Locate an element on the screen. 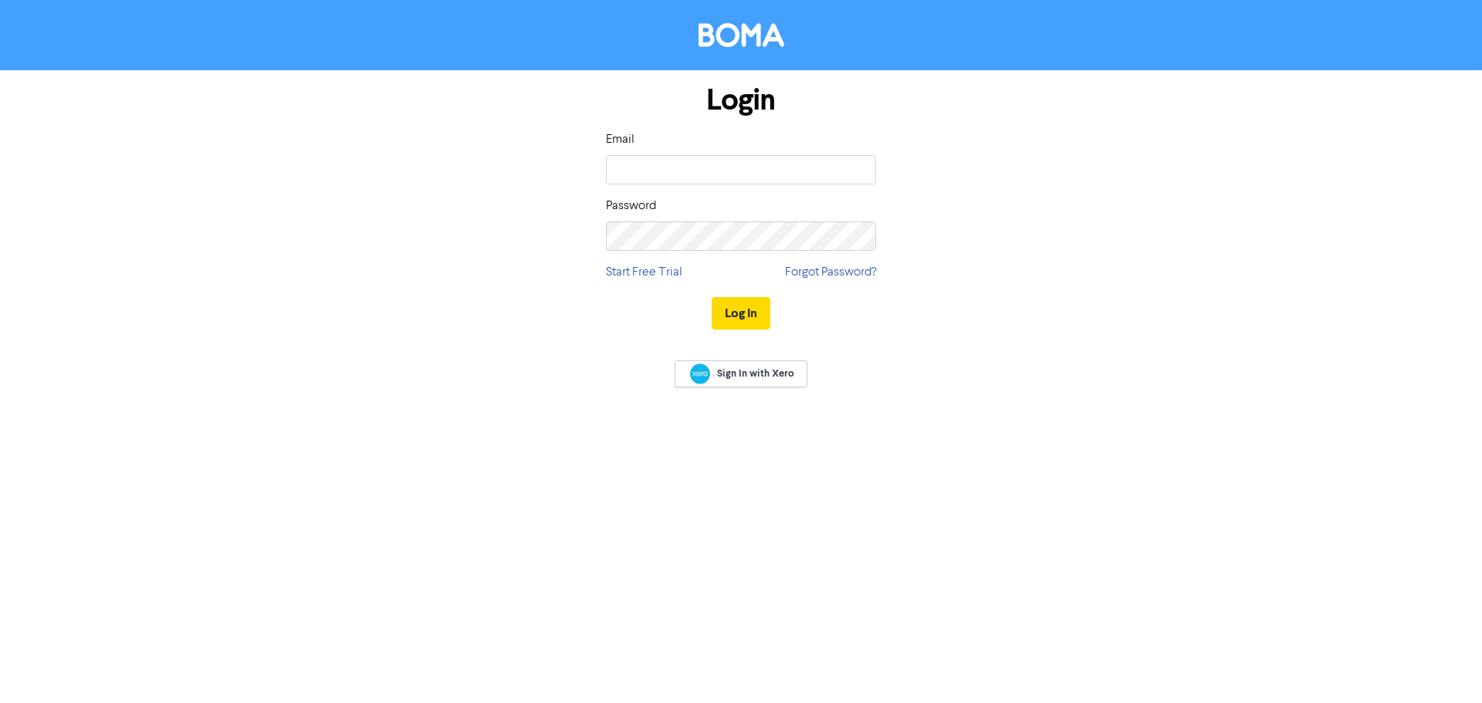 The width and height of the screenshot is (1482, 703). label: Password is located at coordinates (630, 206).